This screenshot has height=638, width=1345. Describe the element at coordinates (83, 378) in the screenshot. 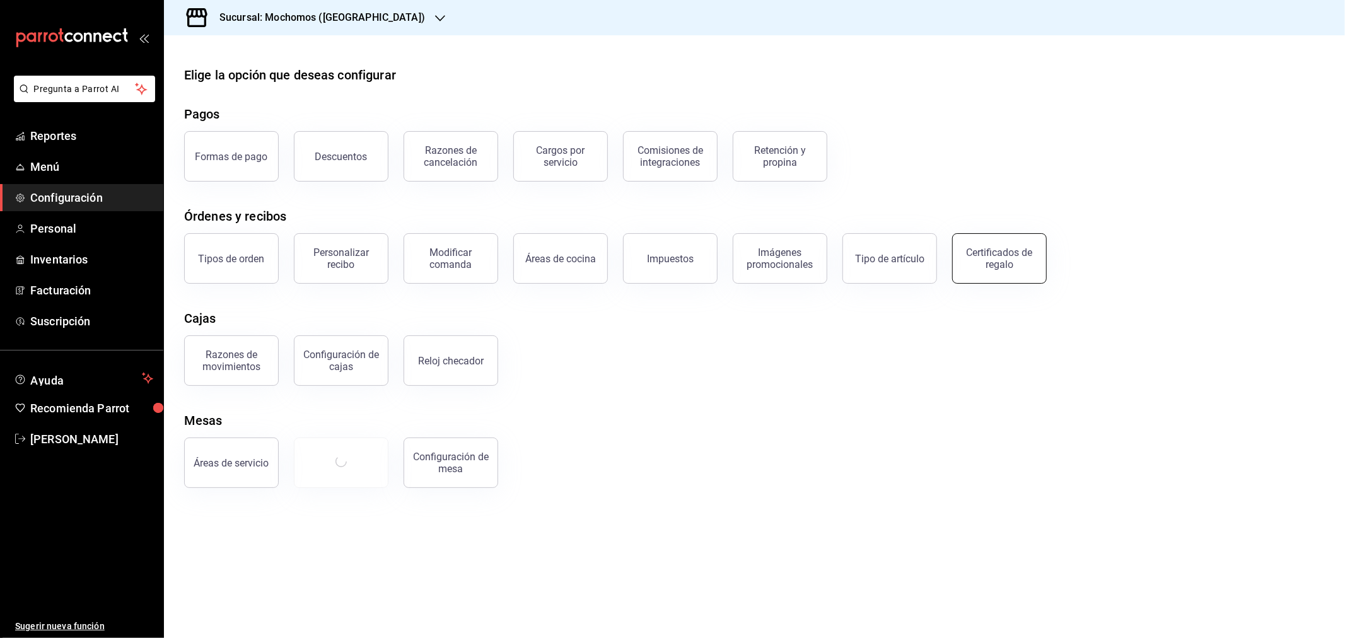

I see `span: Ayuda` at that location.